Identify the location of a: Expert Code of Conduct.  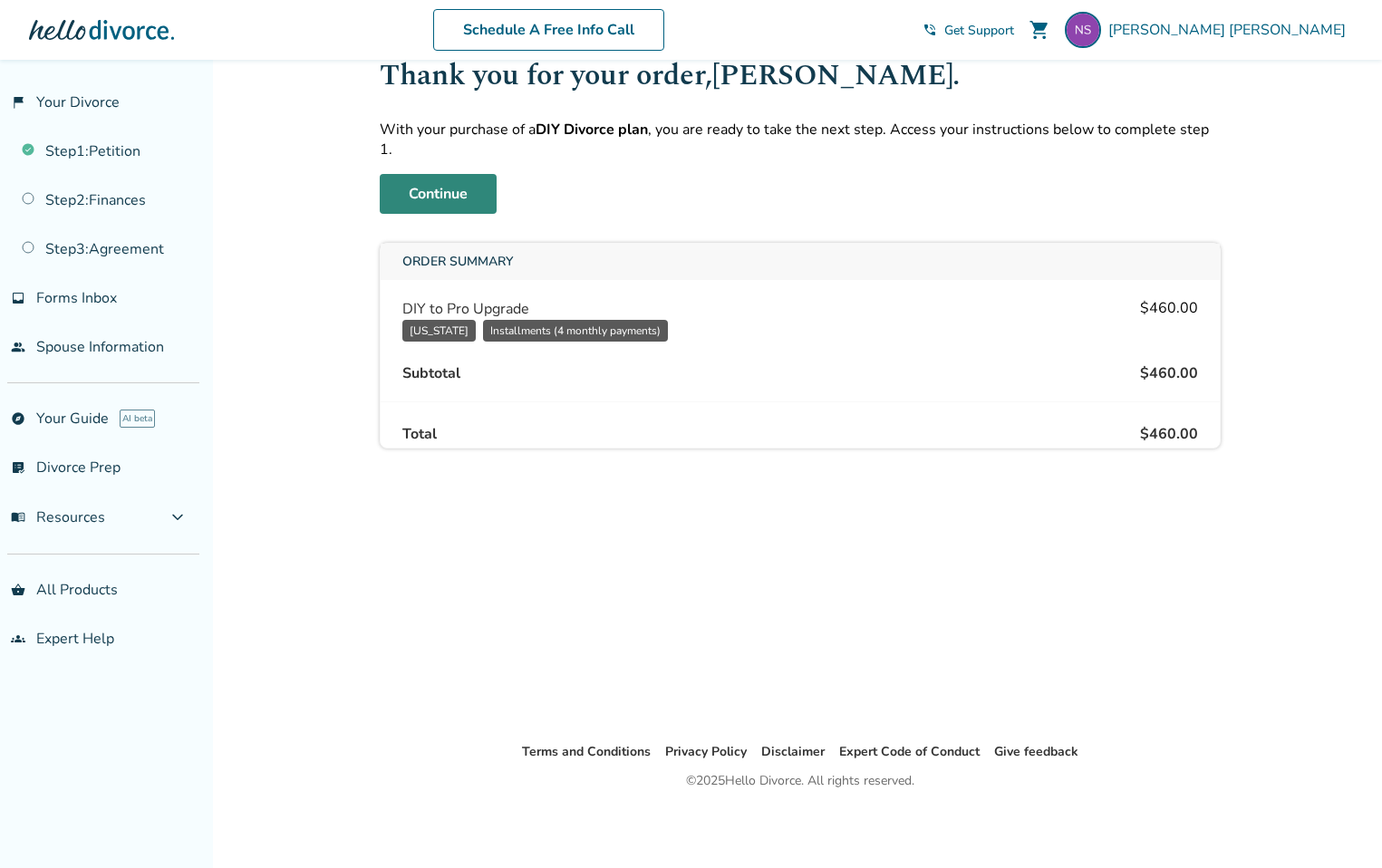
(908, 751).